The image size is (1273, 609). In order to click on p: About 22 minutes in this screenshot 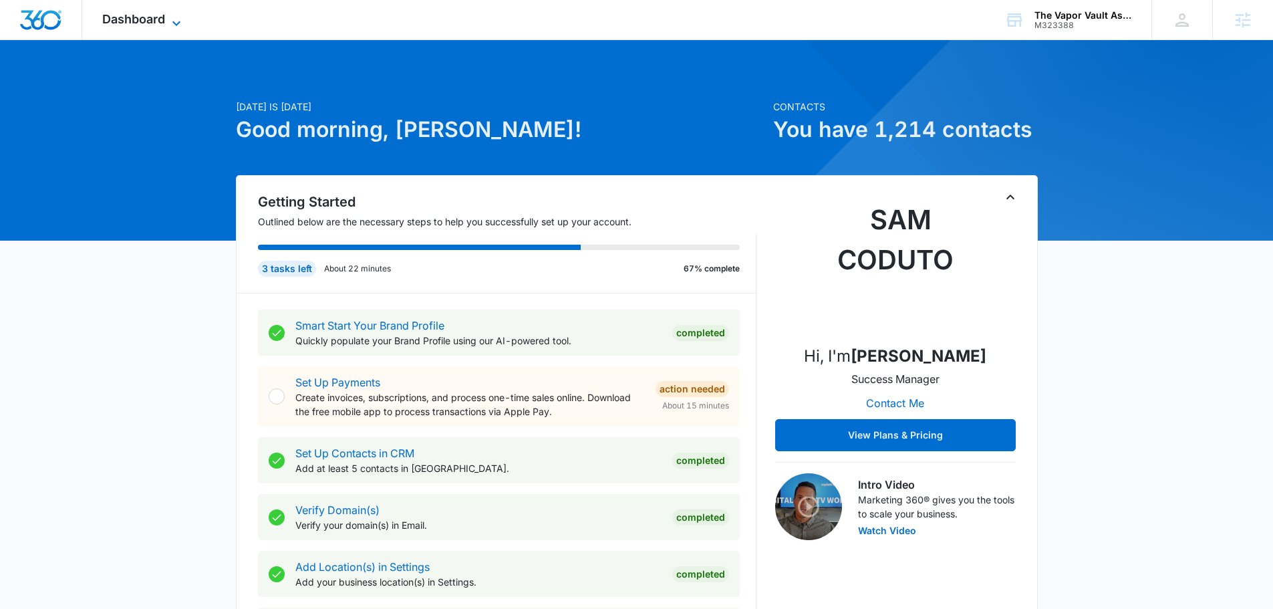, I will do `click(357, 269)`.